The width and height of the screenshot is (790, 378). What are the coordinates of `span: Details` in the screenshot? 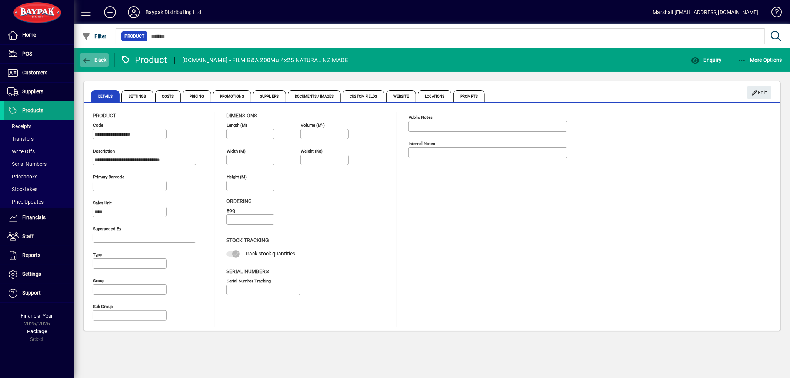 It's located at (105, 96).